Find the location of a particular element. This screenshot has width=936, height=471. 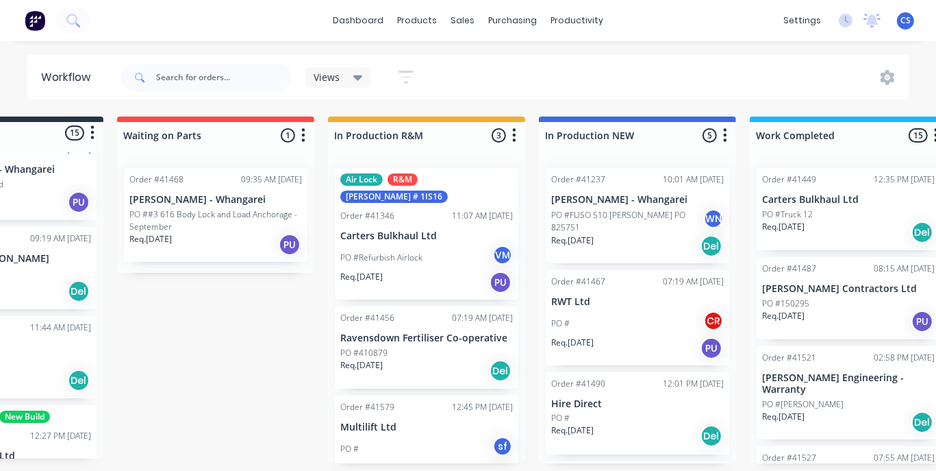

p: Multilift Ltd is located at coordinates (427, 427).